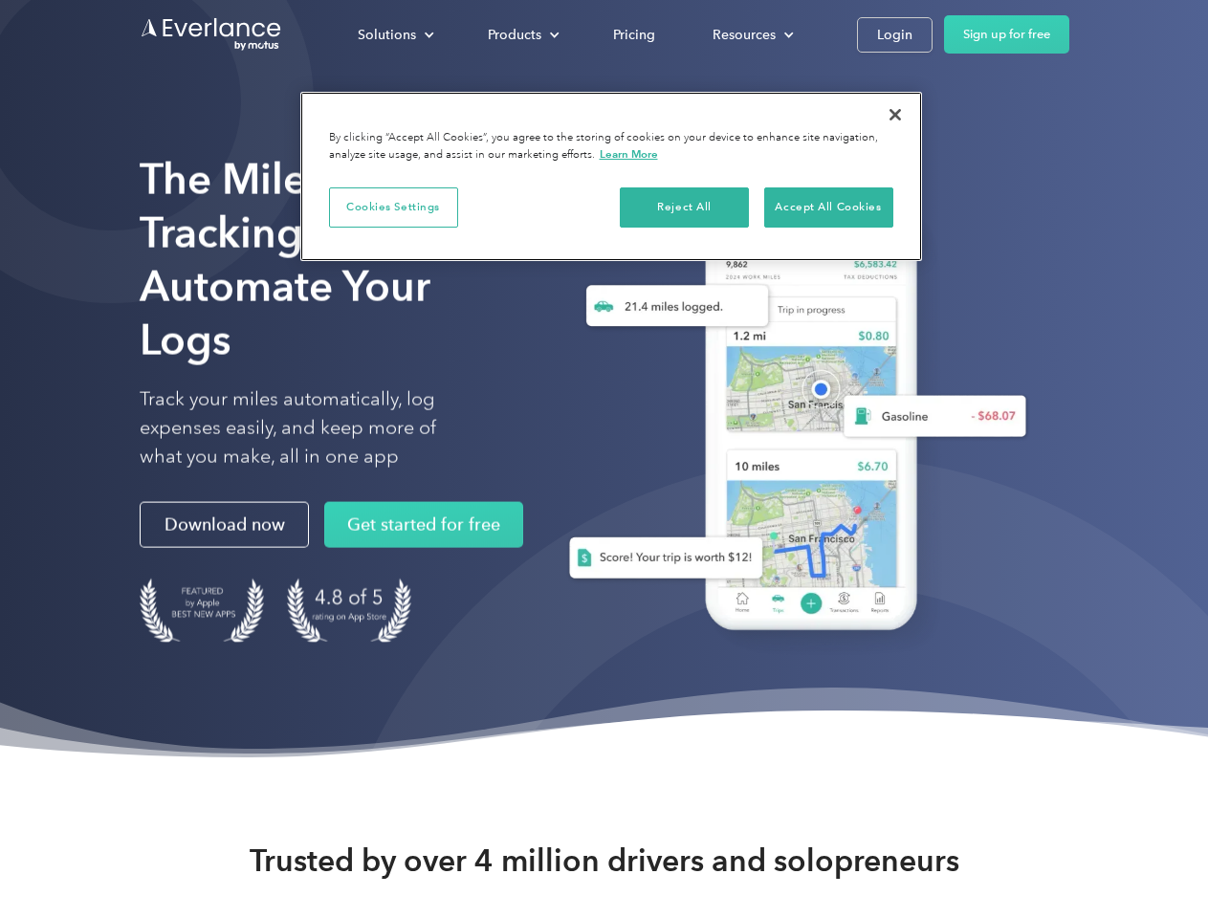 The image size is (1208, 918). I want to click on strong: Trusted by over 4 million drivers and solopreneurs, so click(605, 861).